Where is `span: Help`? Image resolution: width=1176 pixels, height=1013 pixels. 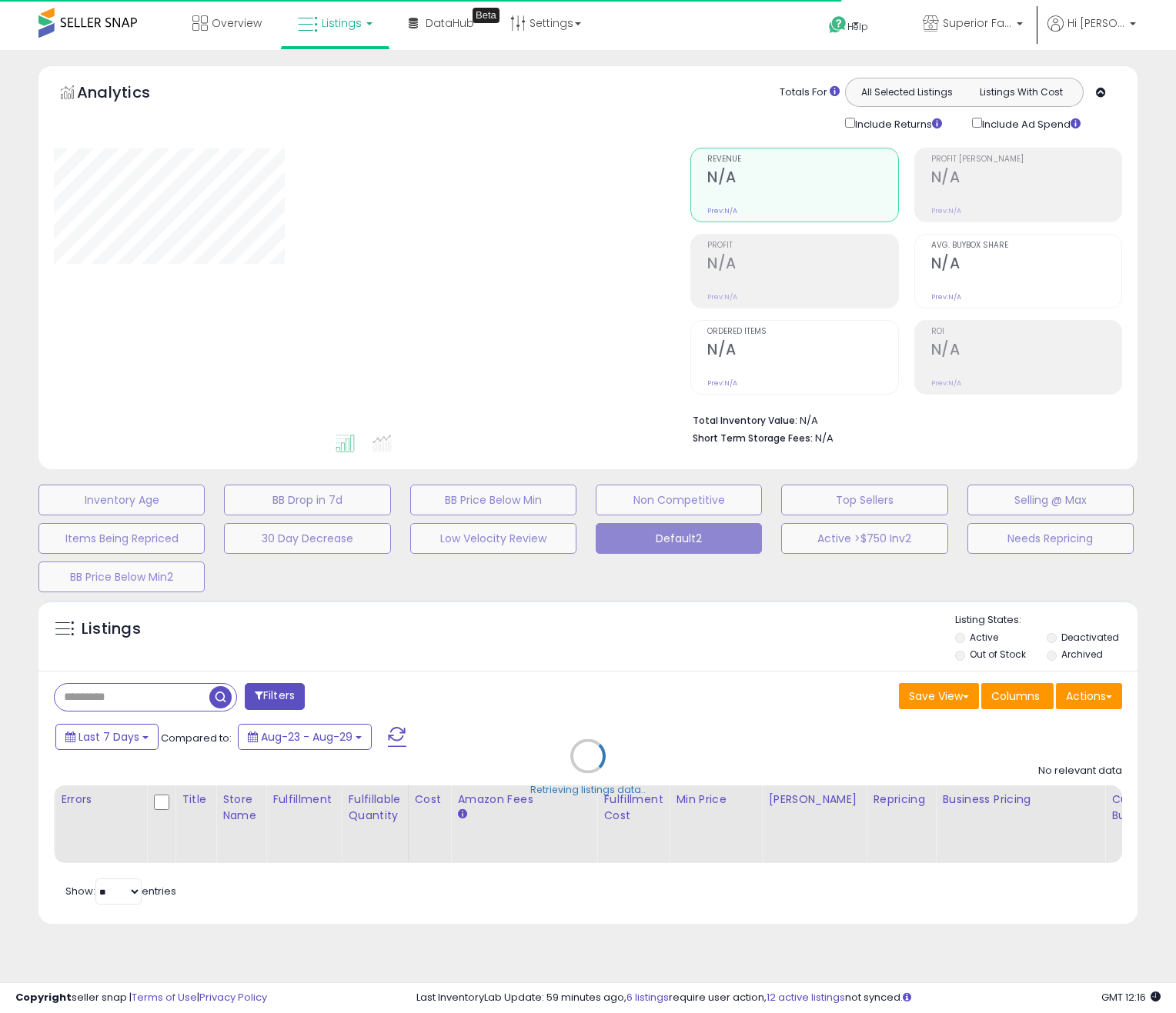
span: Help is located at coordinates (857, 26).